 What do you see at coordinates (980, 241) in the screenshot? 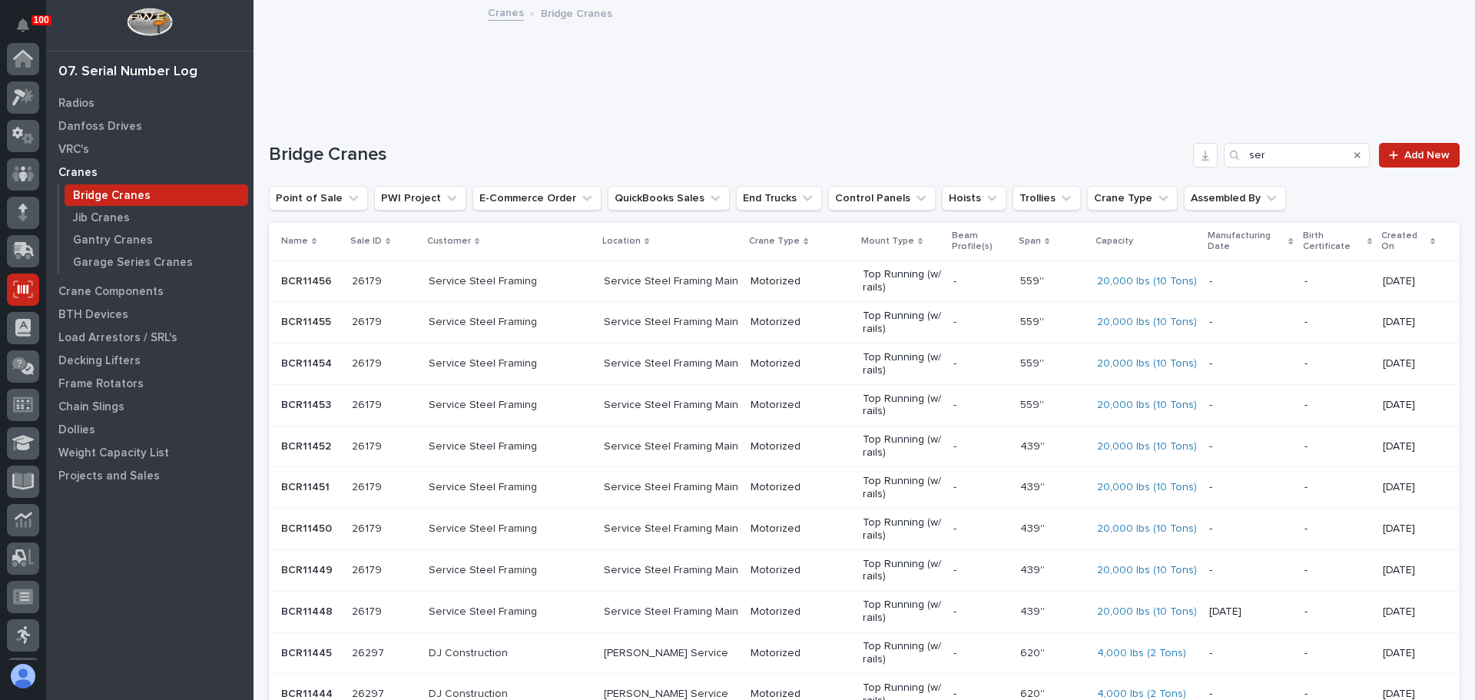
I see `p: Beam Profile(s)` at bounding box center [980, 241].